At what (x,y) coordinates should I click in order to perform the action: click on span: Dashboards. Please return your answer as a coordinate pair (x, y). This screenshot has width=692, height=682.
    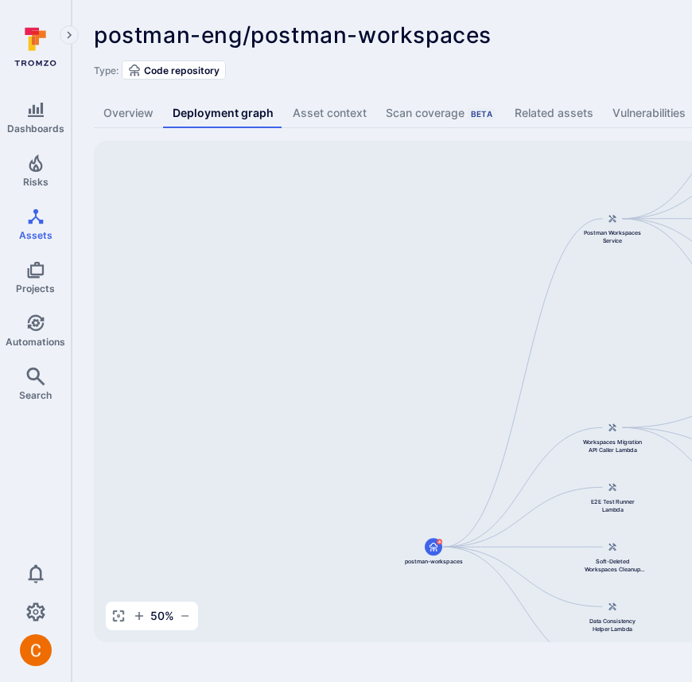
    Looking at the image, I should click on (36, 128).